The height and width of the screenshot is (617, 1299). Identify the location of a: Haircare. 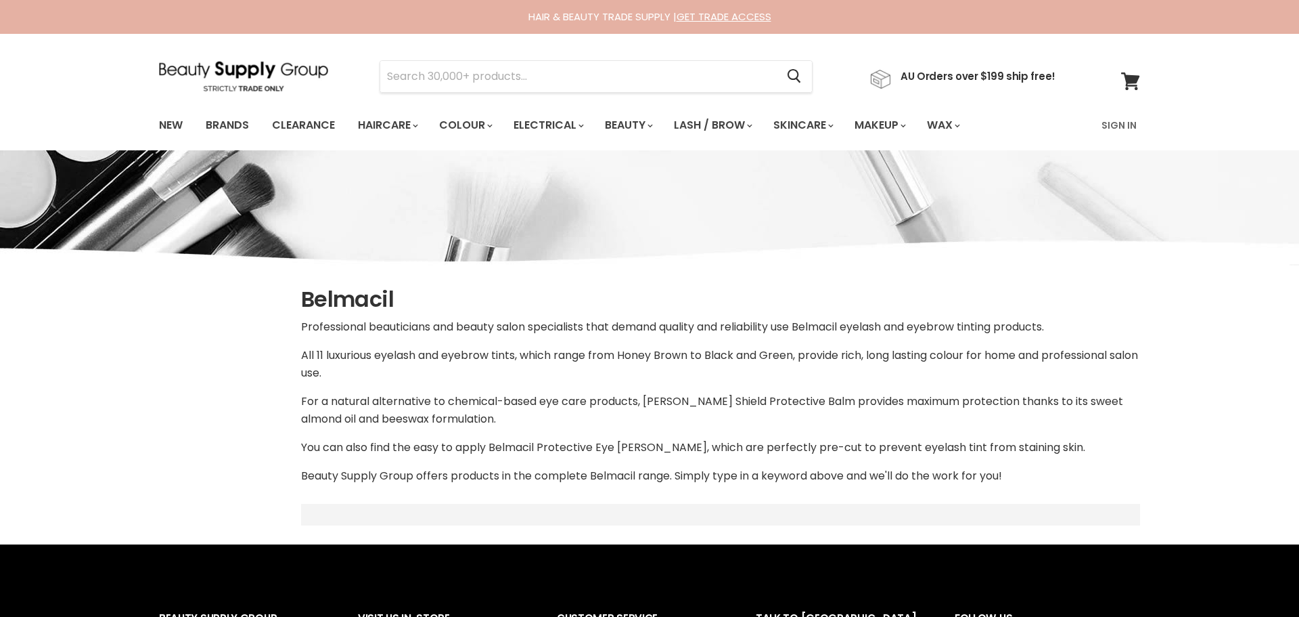
(387, 125).